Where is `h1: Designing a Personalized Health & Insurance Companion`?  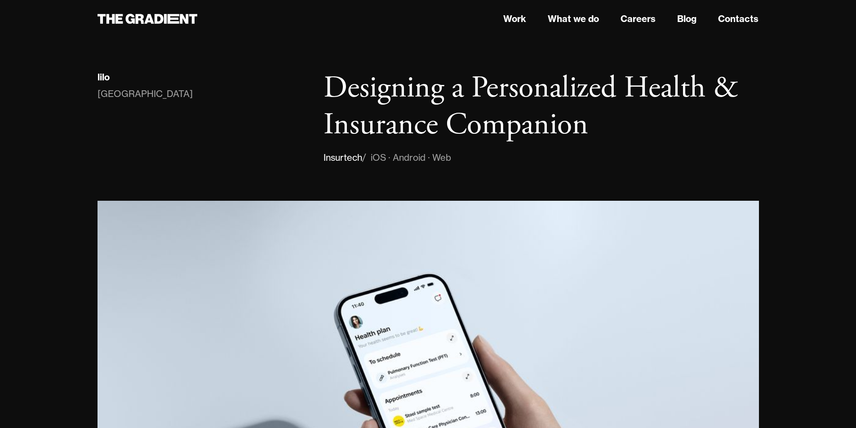 h1: Designing a Personalized Health & Insurance Companion is located at coordinates (541, 106).